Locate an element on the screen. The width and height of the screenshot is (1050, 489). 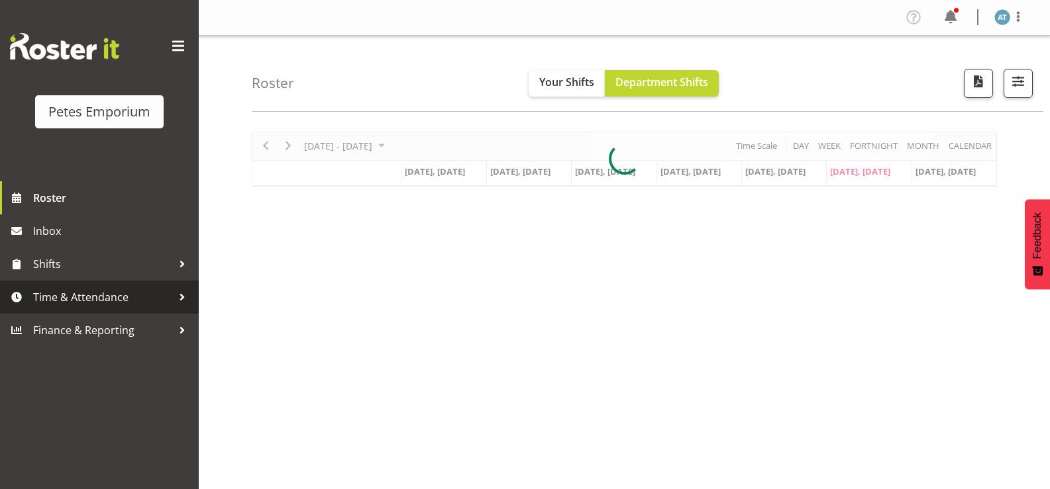
span: Feedback is located at coordinates (1037, 236).